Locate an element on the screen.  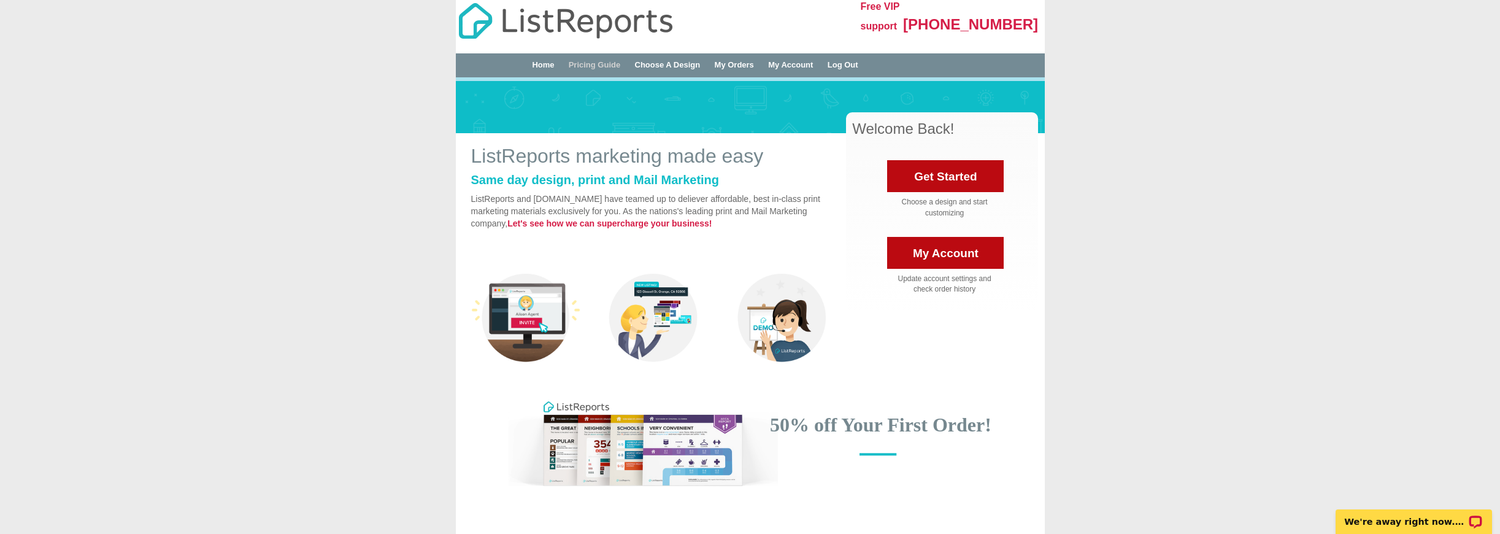
span: Free VIP support is located at coordinates (880, 16).